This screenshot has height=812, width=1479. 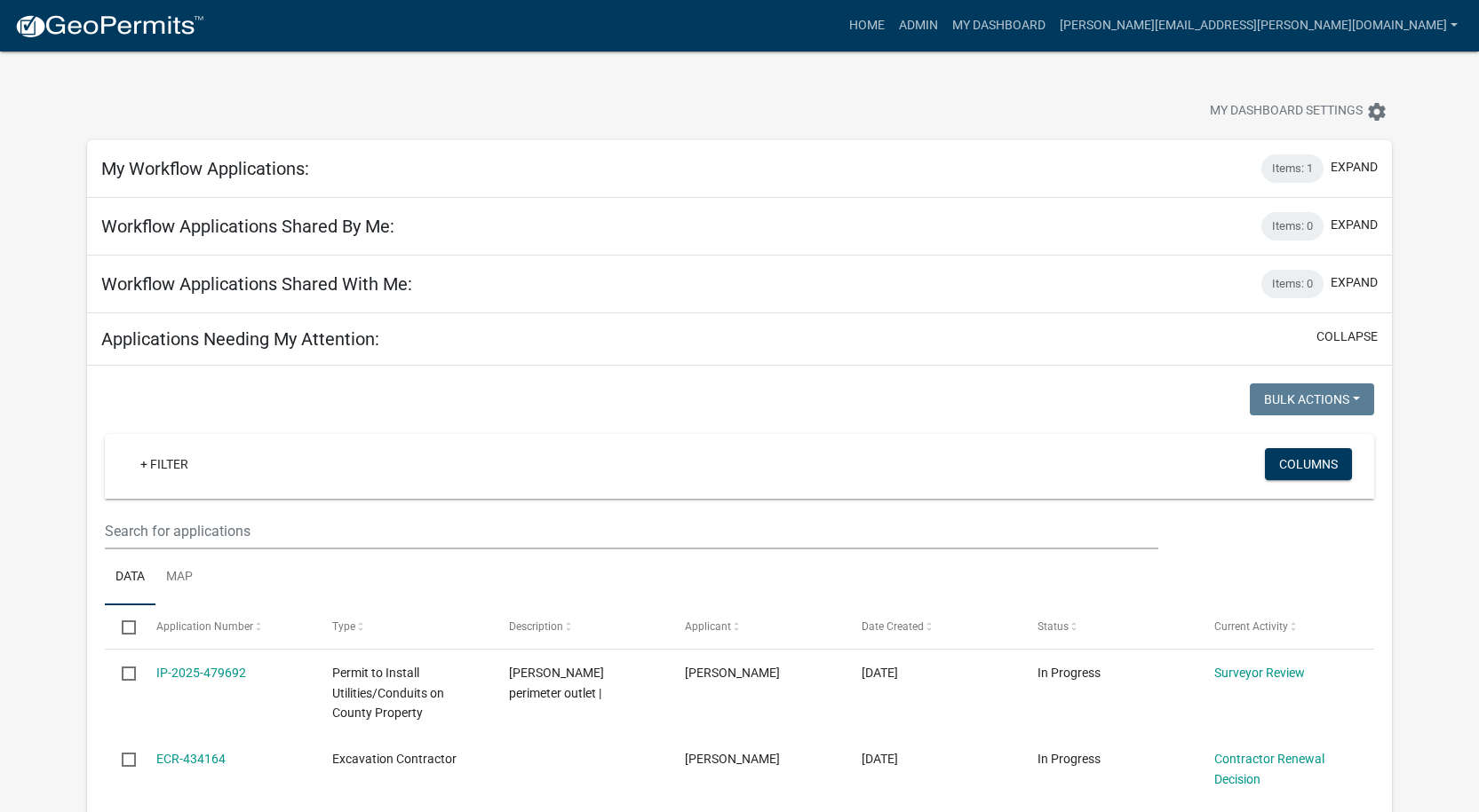 I want to click on span: My Dashboard Settings, so click(x=1286, y=112).